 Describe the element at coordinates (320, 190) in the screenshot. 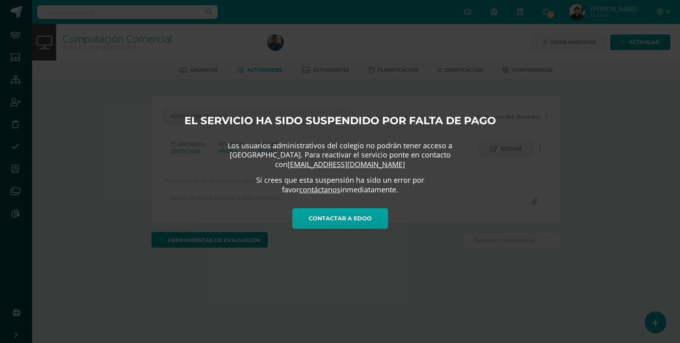

I see `a: contáctanos` at that location.